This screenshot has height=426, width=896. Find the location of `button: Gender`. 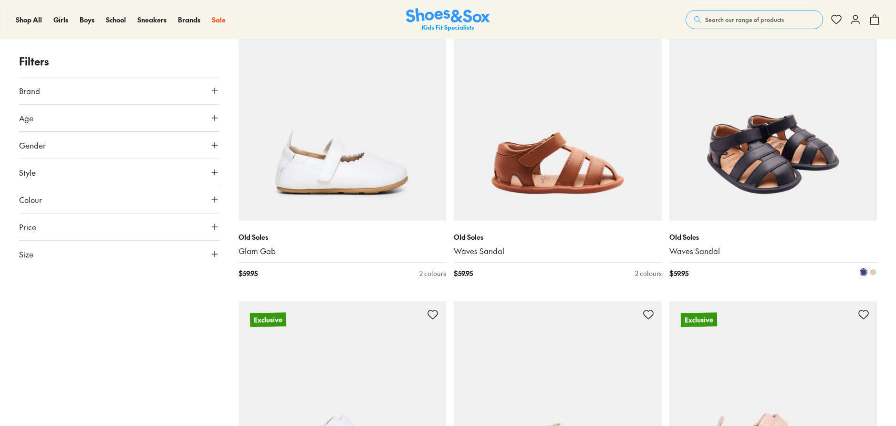

button: Gender is located at coordinates (119, 145).